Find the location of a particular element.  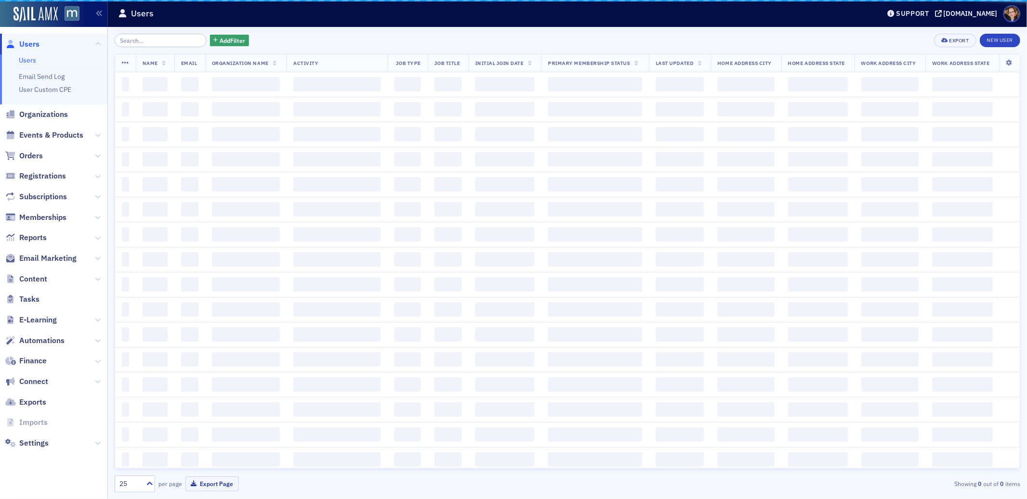

a: Tasks is located at coordinates (22, 299).